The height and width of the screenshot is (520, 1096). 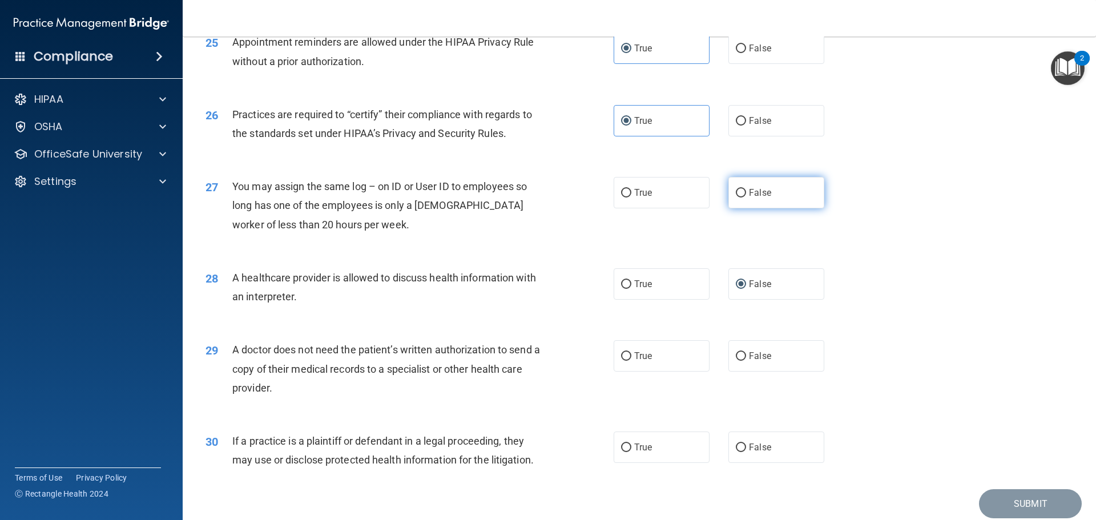 I want to click on span: A healthcare provider is allowed to discuss health information with an interpreter., so click(x=384, y=287).